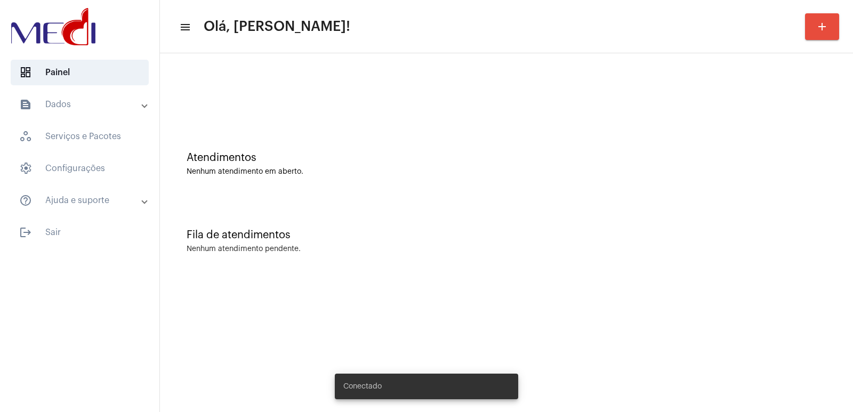  What do you see at coordinates (506, 158) in the screenshot?
I see `div: Atendimentos` at bounding box center [506, 158].